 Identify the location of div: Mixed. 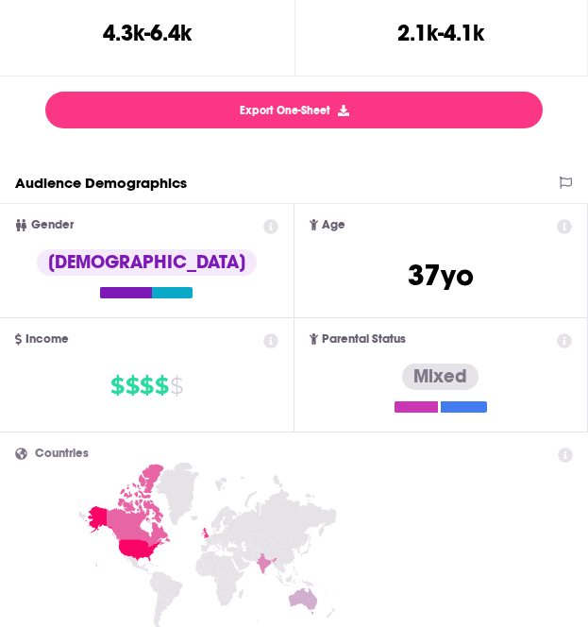
(440, 376).